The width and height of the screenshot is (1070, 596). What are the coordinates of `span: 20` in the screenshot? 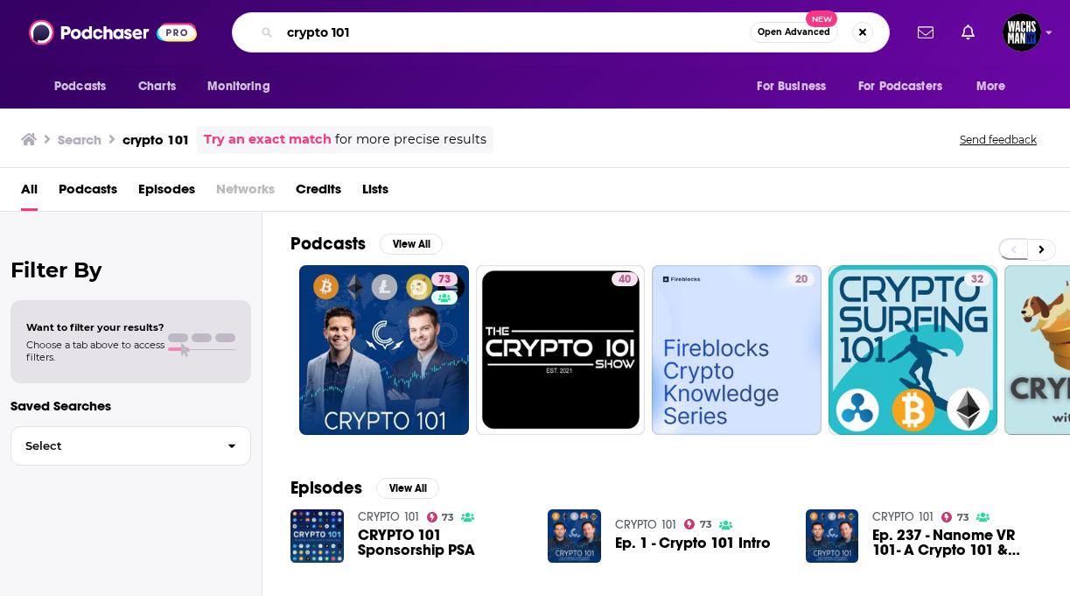 It's located at (801, 280).